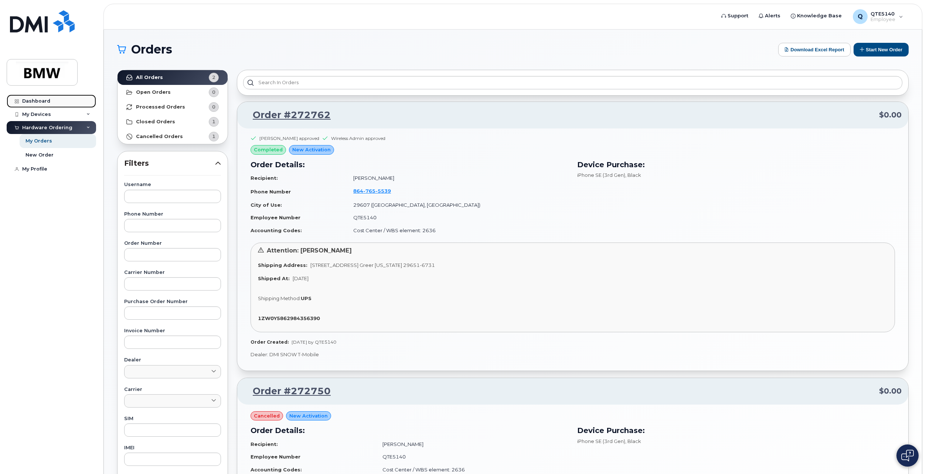  Describe the element at coordinates (173, 243) in the screenshot. I see `label: Order Number` at that location.